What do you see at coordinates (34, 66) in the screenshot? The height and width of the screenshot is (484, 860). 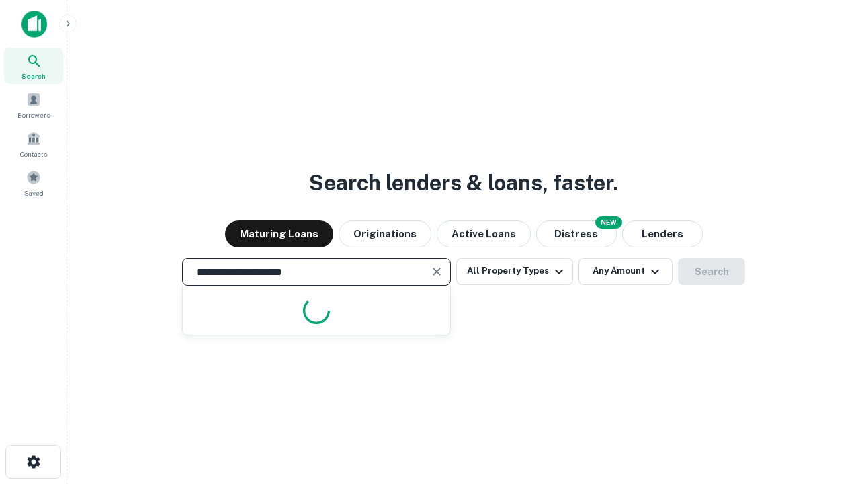 I see `div: Search` at bounding box center [34, 66].